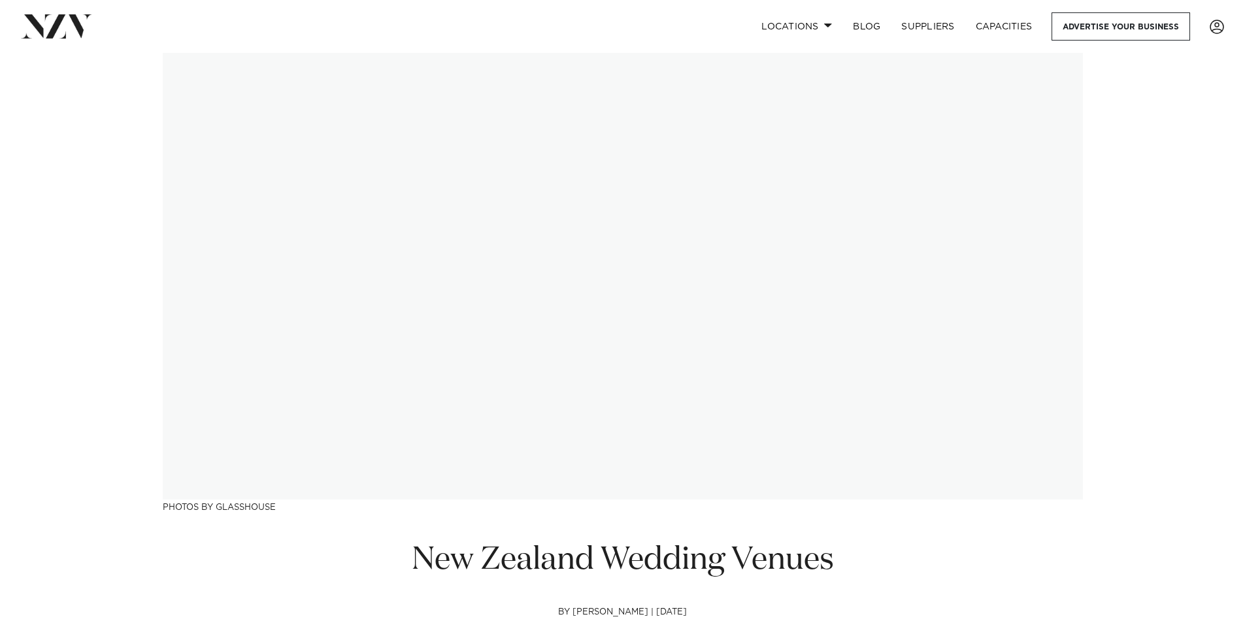  What do you see at coordinates (866, 26) in the screenshot?
I see `a: BLOG` at bounding box center [866, 26].